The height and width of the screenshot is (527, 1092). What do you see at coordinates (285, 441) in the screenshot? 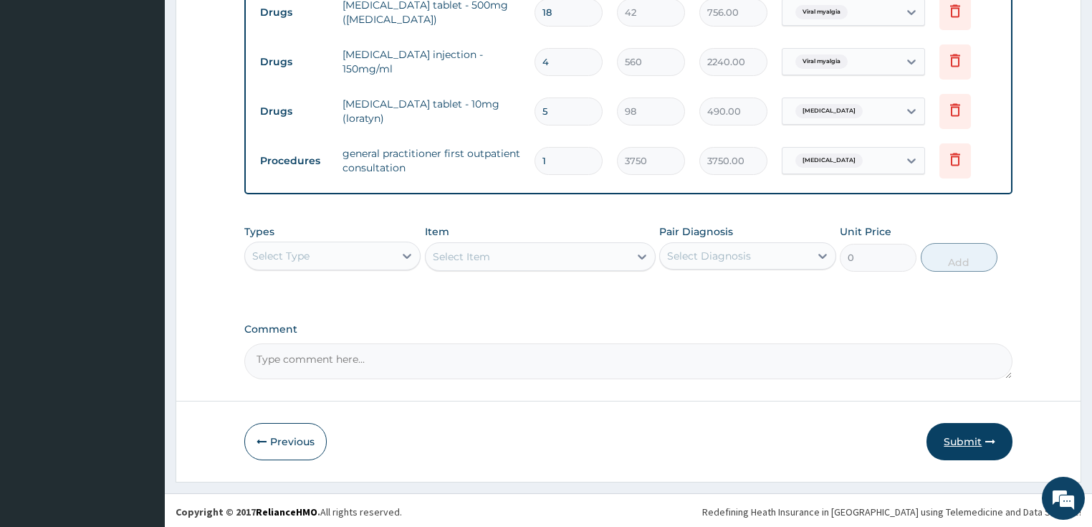
I see `button: Previous` at bounding box center [285, 441].